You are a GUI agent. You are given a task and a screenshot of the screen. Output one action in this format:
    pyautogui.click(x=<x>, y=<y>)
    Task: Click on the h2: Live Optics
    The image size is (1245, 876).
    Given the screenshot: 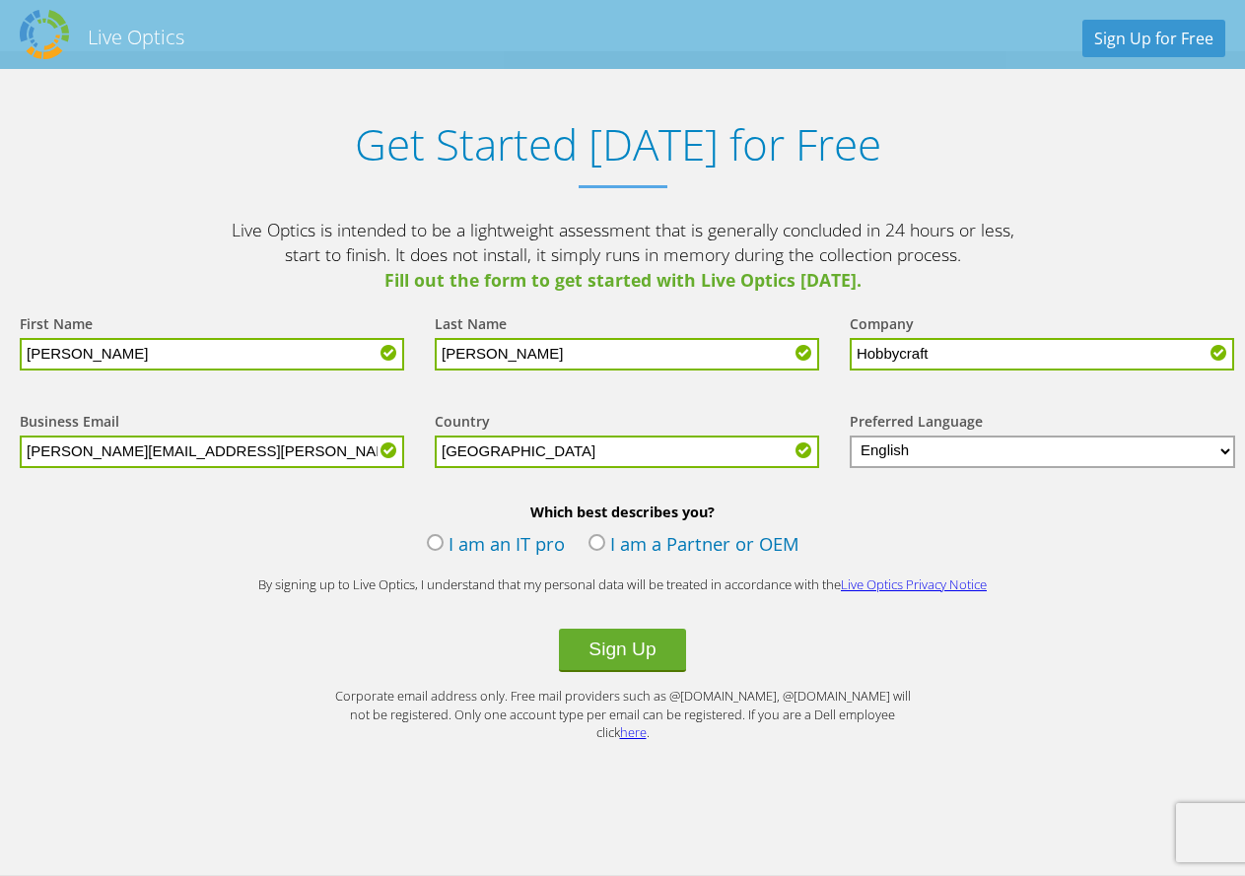 What is the action you would take?
    pyautogui.click(x=136, y=36)
    